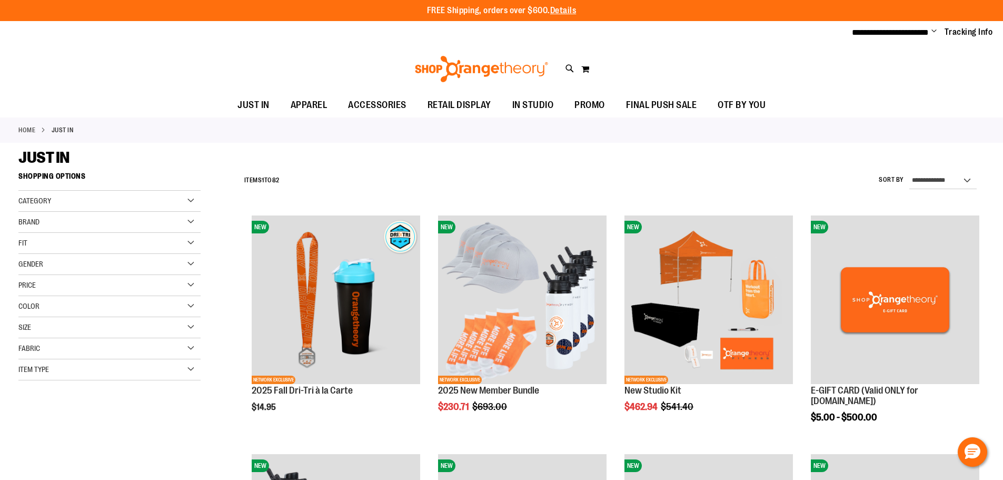 The image size is (1003, 480). What do you see at coordinates (336, 300) in the screenshot?
I see `a: 2025 Fall Dri-Tri à la CarteNEWNETWORK EXCLUSIVE` at bounding box center [336, 300].